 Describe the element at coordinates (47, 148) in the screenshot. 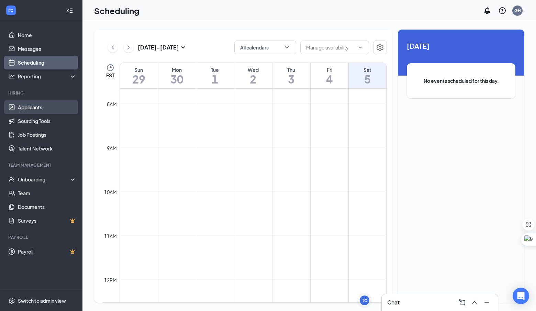

I see `a: Talent Network` at that location.